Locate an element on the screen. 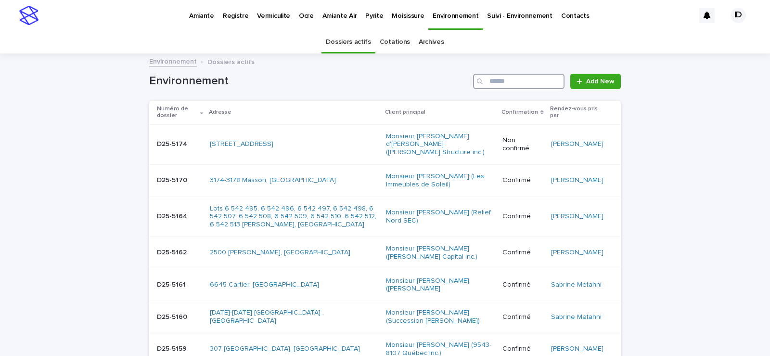 The height and width of the screenshot is (356, 770). a: Cotations is located at coordinates (394, 42).